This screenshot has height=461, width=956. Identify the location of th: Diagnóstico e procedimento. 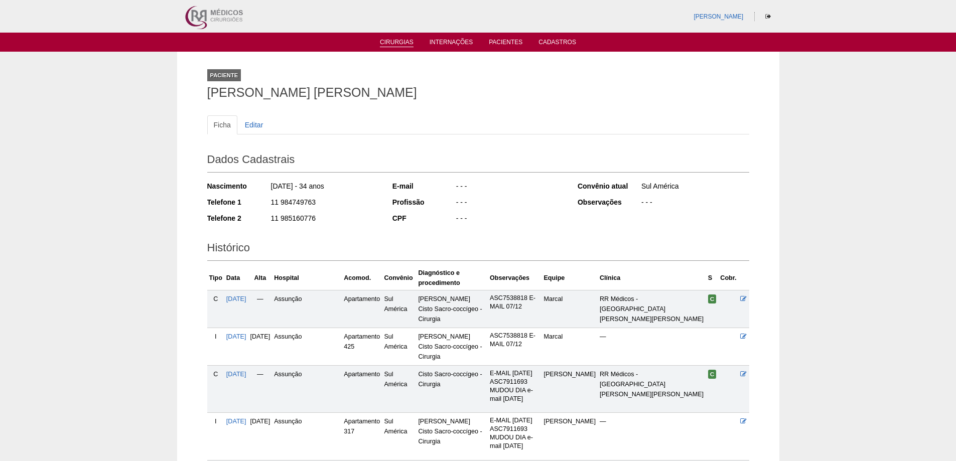
(452, 278).